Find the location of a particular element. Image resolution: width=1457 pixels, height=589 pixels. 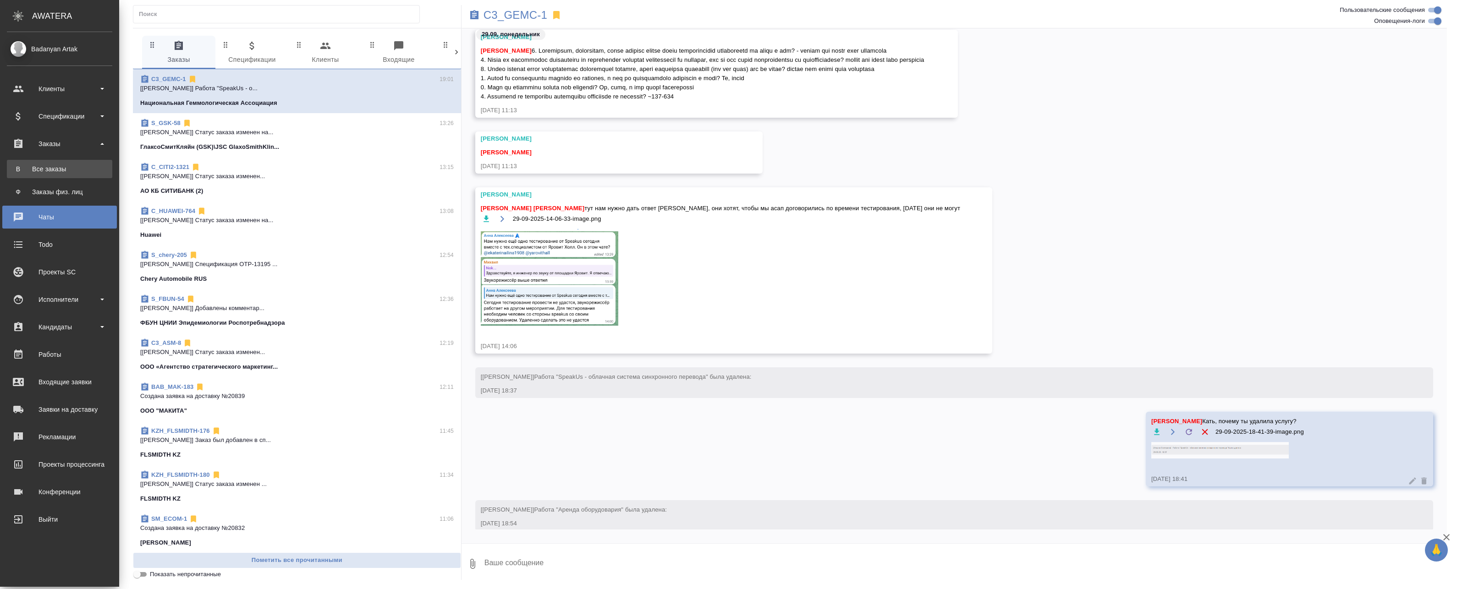

a: ФЗаказы физ. лиц is located at coordinates (60, 192).